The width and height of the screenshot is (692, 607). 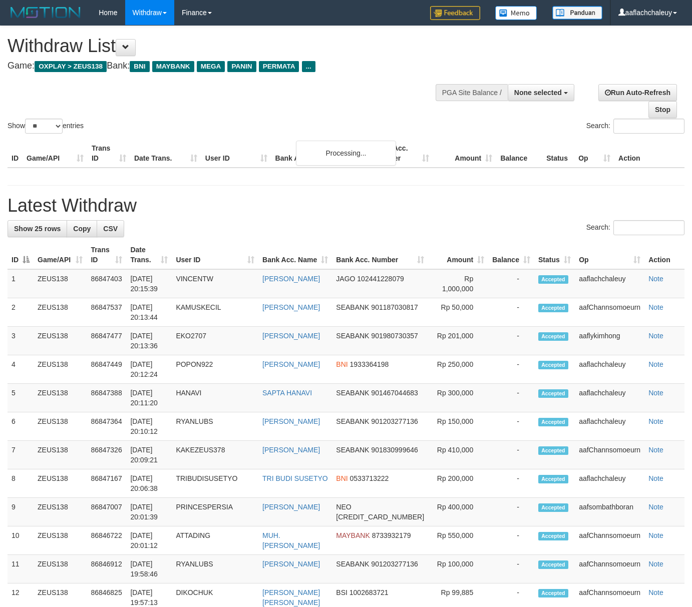 I want to click on span: Copy 901830999646 to clipboard, so click(x=394, y=450).